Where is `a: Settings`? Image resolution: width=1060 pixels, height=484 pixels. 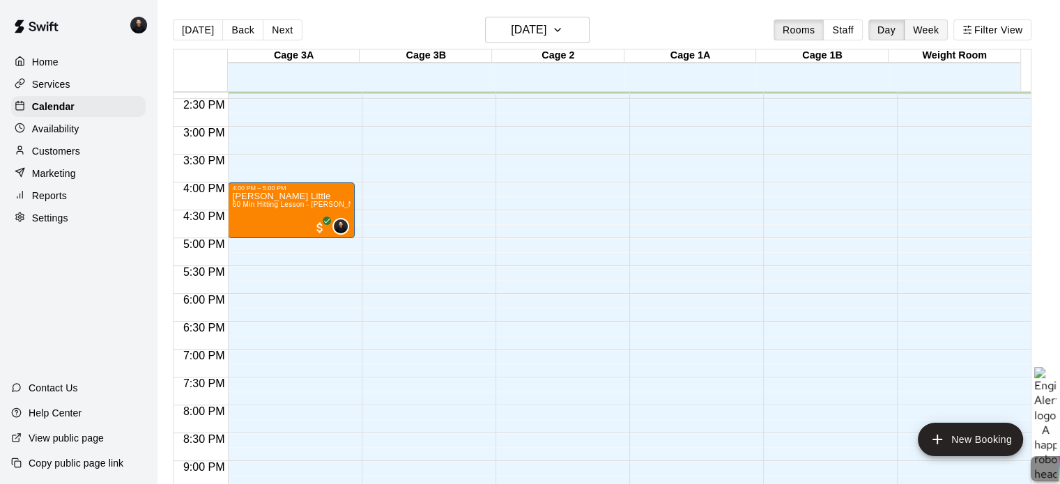
a: Settings is located at coordinates (78, 218).